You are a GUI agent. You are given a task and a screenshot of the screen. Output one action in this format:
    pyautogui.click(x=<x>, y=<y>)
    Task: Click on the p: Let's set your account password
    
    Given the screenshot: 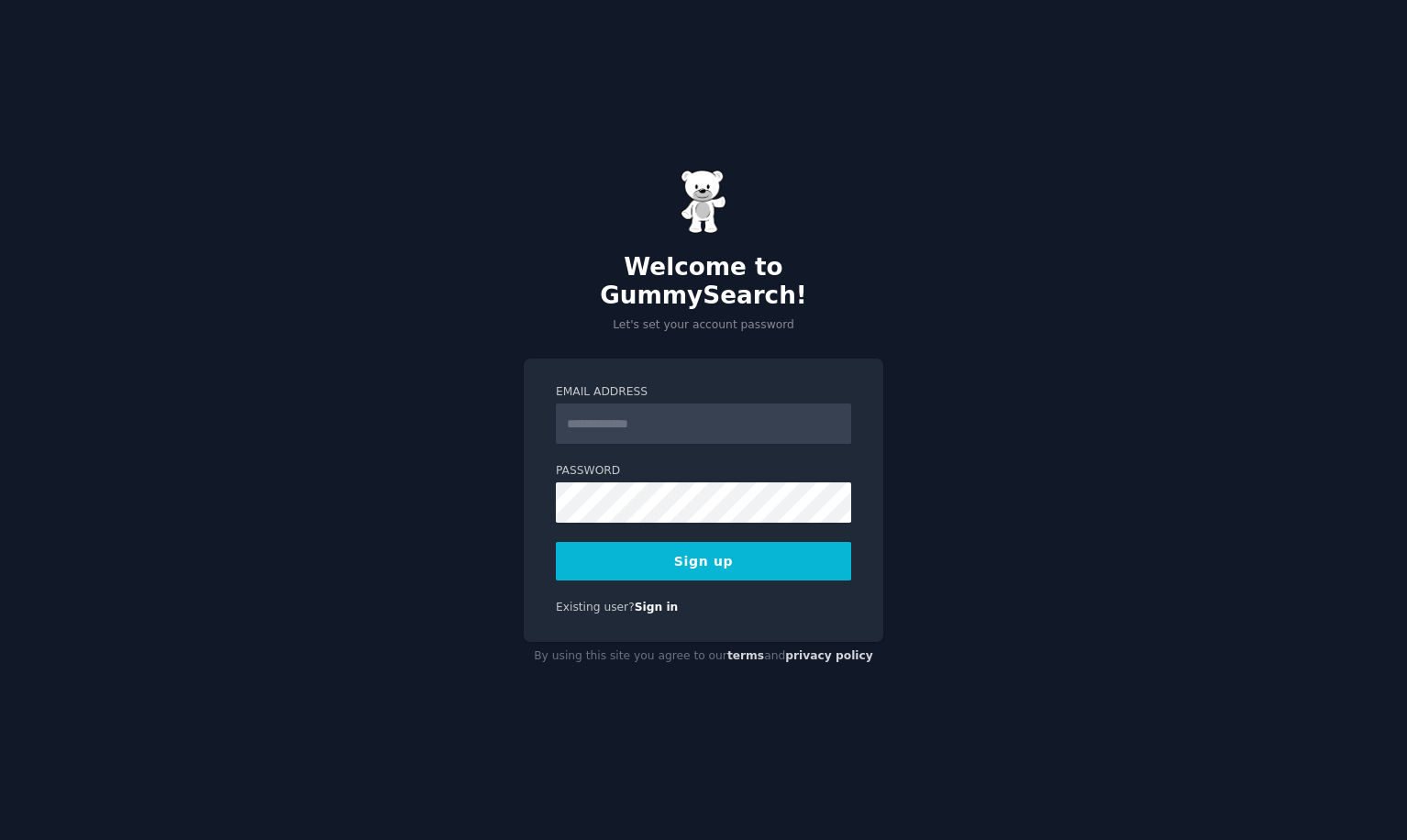 What is the action you would take?
    pyautogui.click(x=704, y=326)
    